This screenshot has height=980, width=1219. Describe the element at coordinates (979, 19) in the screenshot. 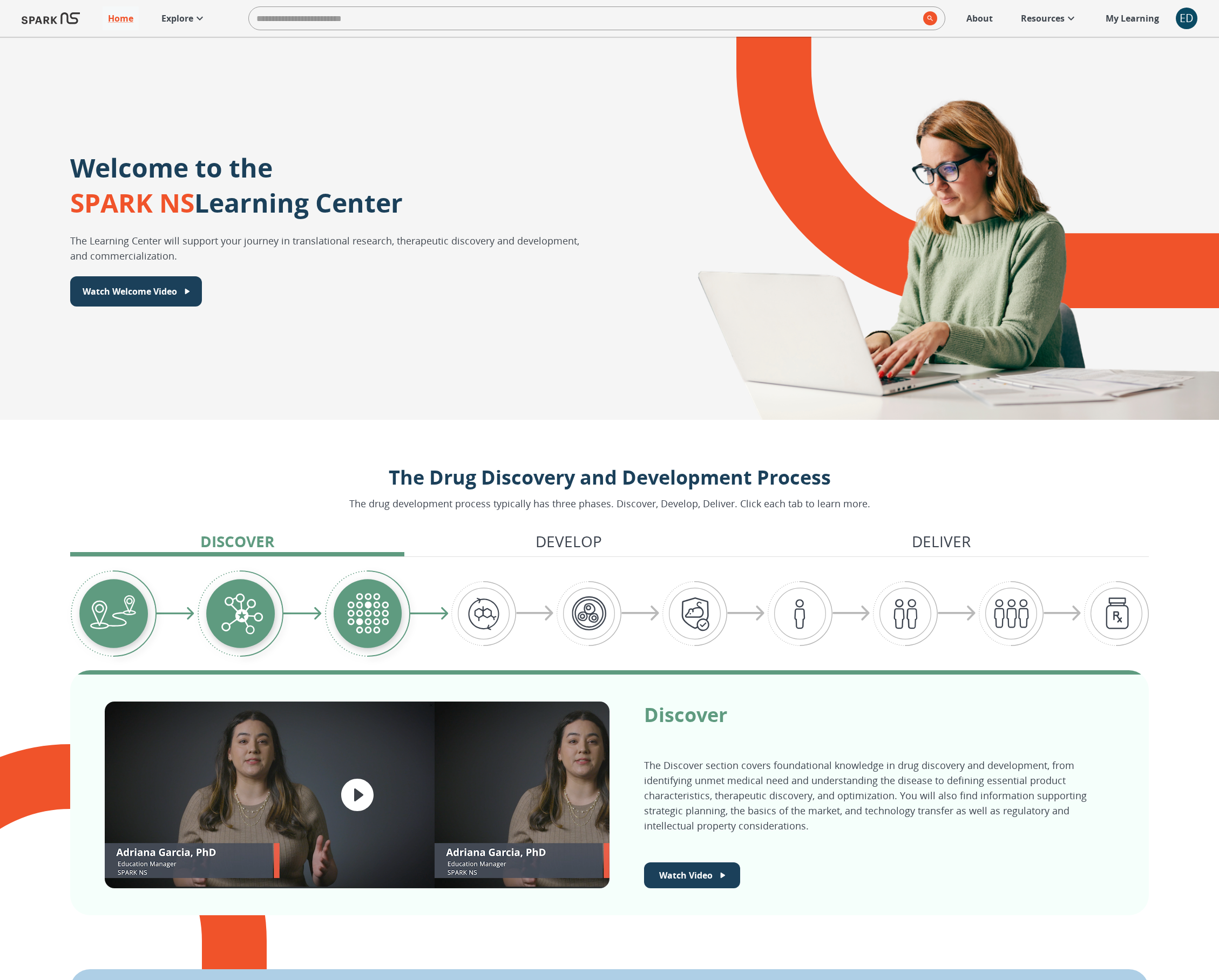

I see `a: About` at that location.